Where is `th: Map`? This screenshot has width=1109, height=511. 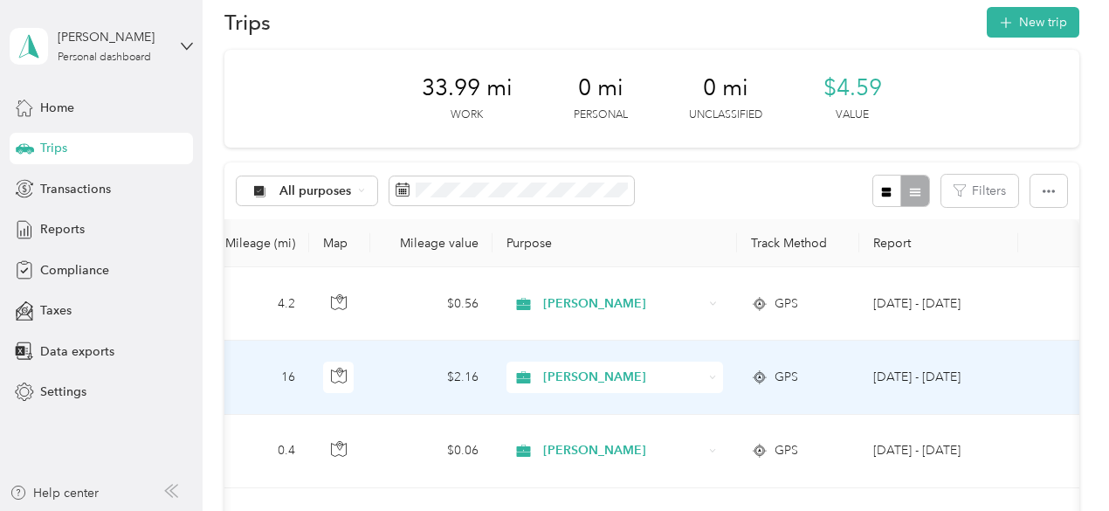 th: Map is located at coordinates (340, 243).